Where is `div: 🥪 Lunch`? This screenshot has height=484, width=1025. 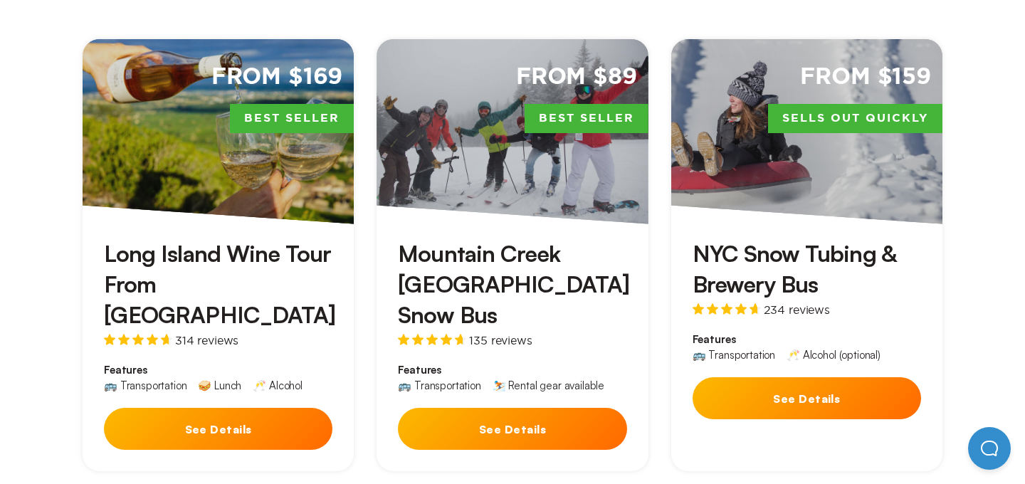
div: 🥪 Lunch is located at coordinates (219, 385).